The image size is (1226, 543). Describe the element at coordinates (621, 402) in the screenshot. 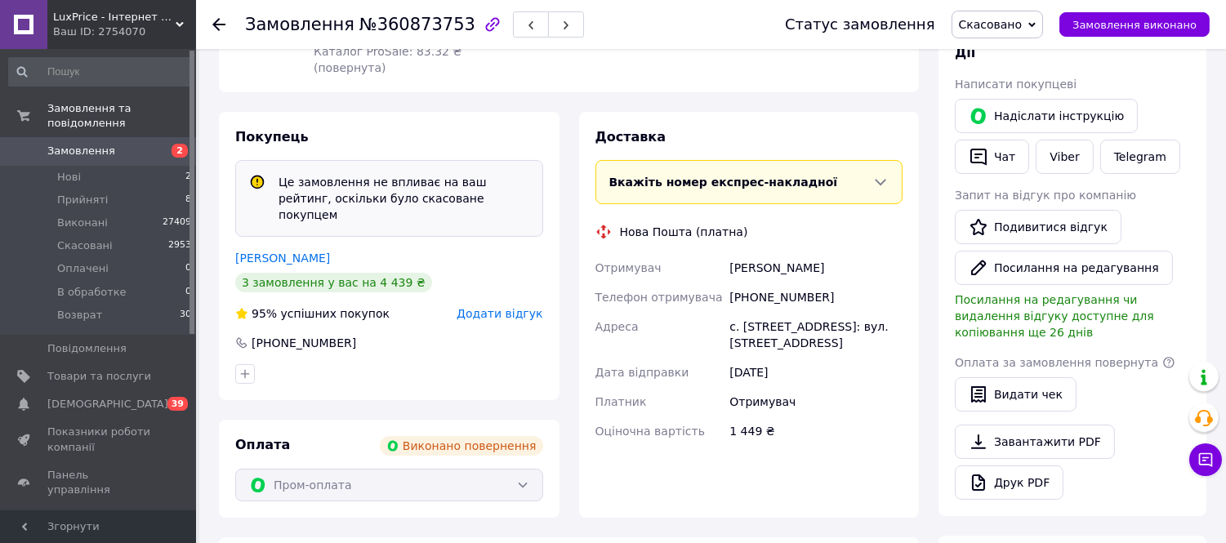

I see `span: Платник` at that location.